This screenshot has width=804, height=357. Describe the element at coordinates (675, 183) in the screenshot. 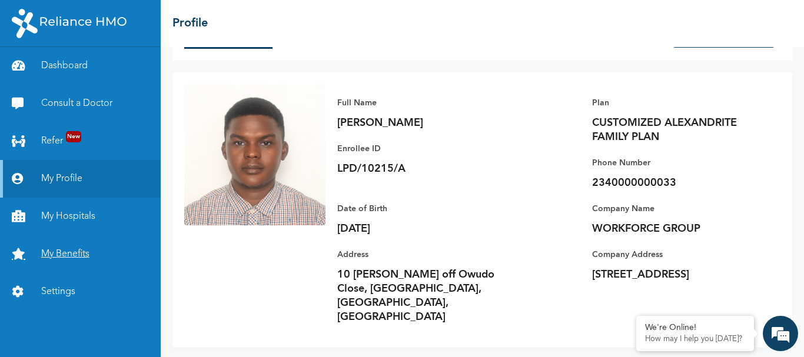

I see `p: 2340000000033` at that location.